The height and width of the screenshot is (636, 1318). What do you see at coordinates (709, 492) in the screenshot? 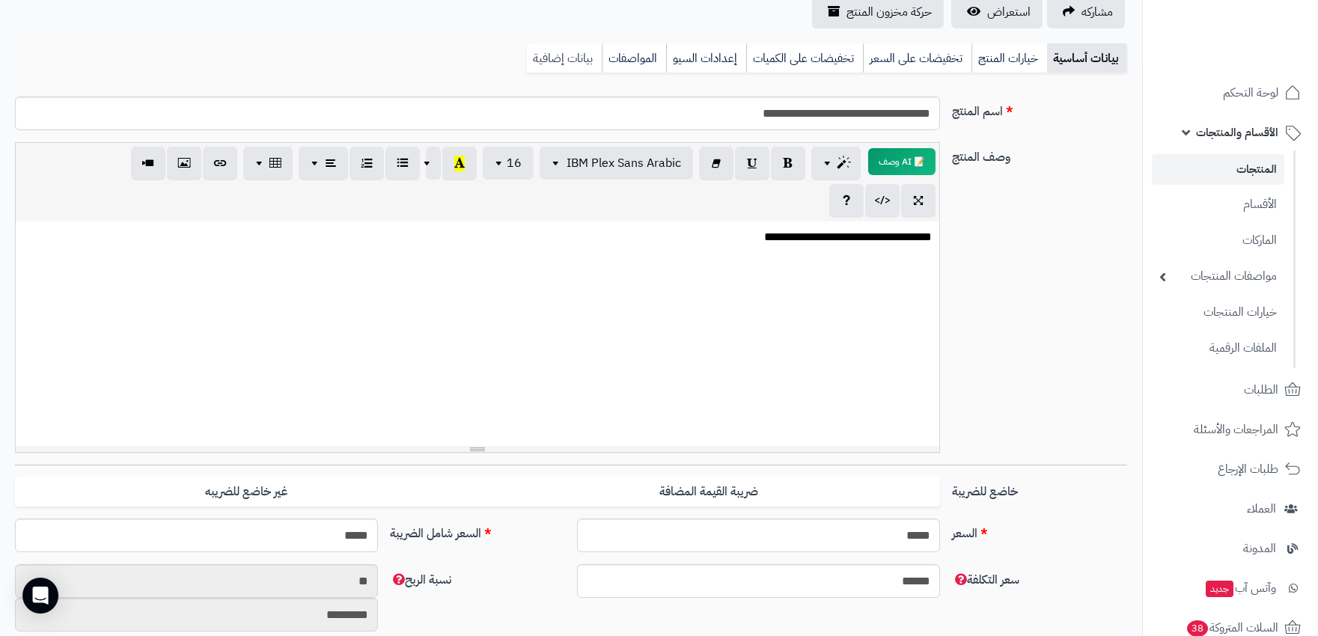
I see `label: ضريبة القيمة المضافة` at bounding box center [709, 492].